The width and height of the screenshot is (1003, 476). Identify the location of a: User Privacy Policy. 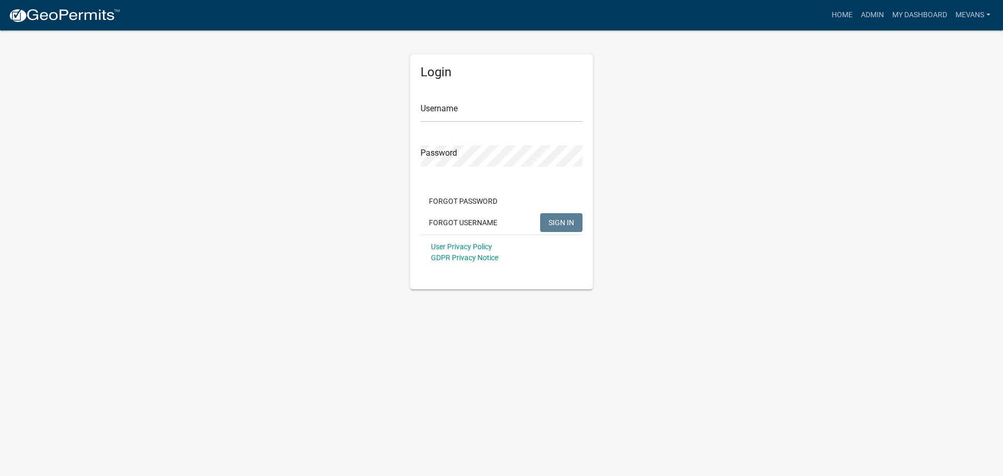
(461, 247).